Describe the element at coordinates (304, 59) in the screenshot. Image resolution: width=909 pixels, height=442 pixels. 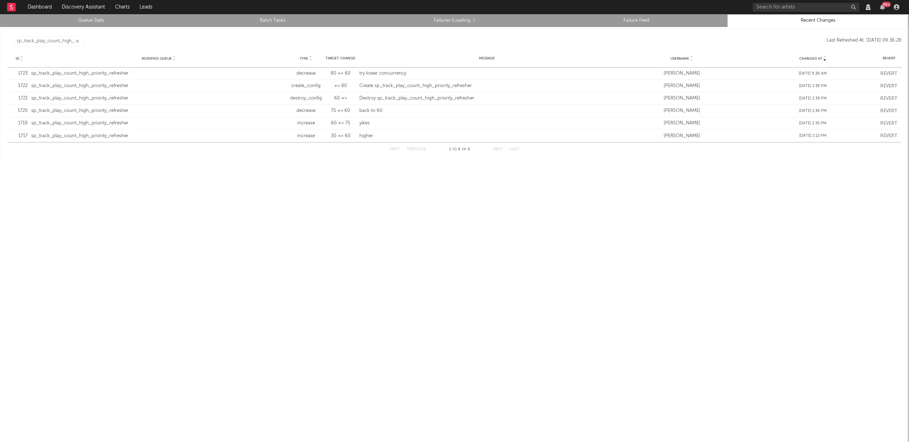
I see `span: Type` at that location.